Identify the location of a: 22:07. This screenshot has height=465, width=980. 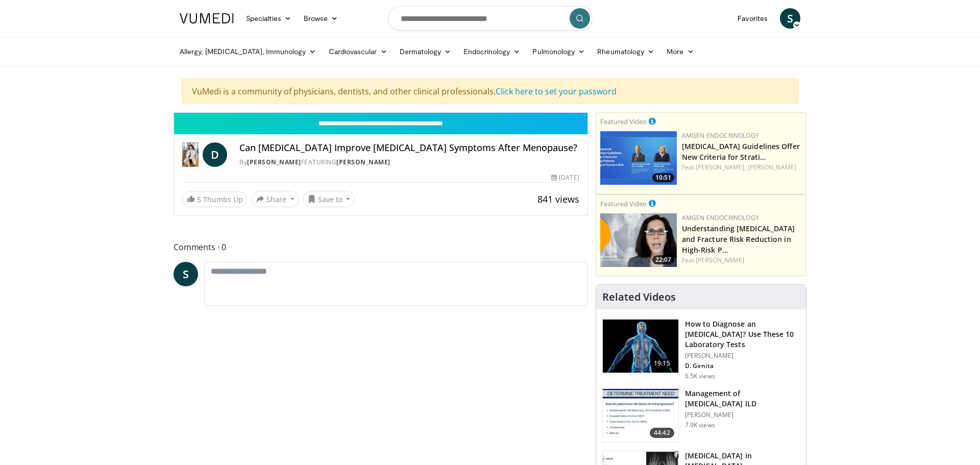
(638, 240).